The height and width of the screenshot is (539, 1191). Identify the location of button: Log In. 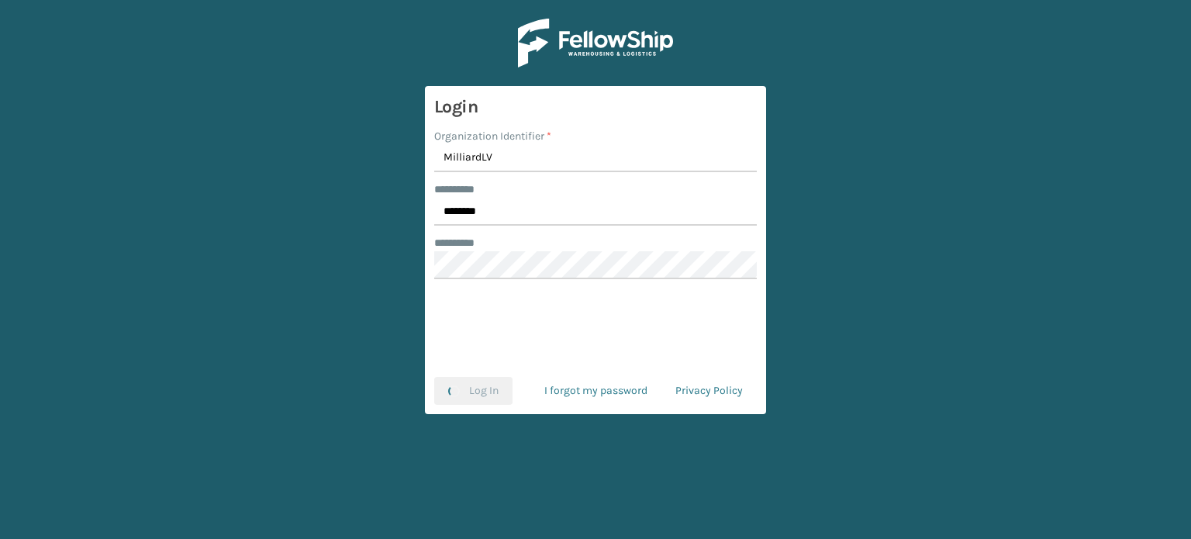
(473, 391).